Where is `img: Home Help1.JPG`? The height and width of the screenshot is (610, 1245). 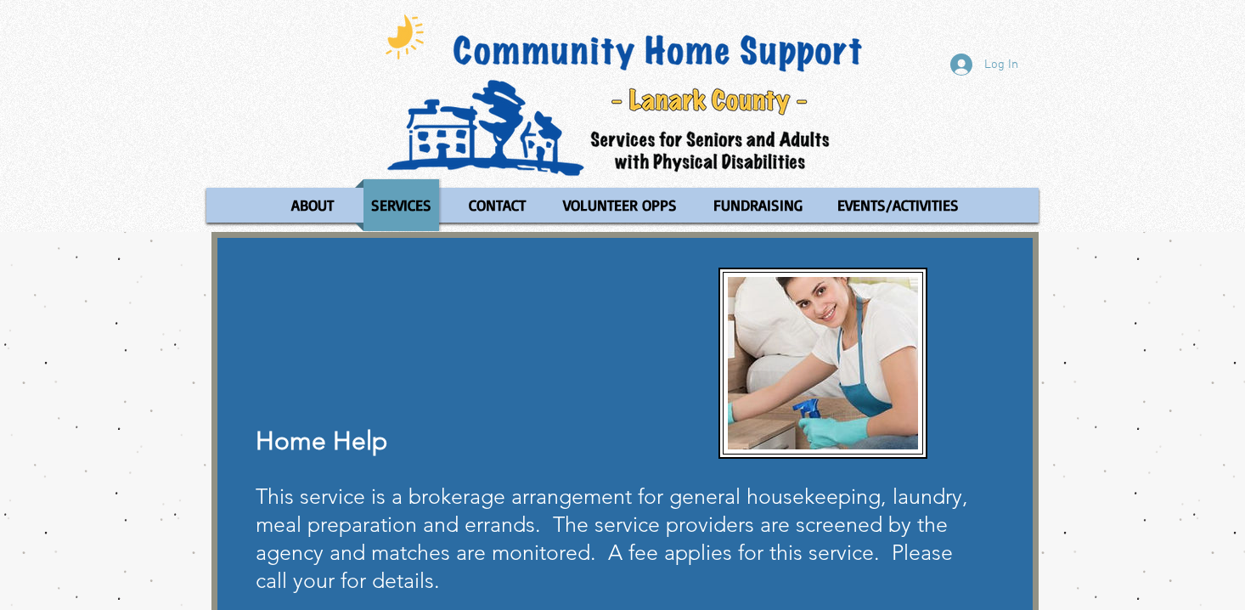
img: Home Help1.JPG is located at coordinates (823, 362).